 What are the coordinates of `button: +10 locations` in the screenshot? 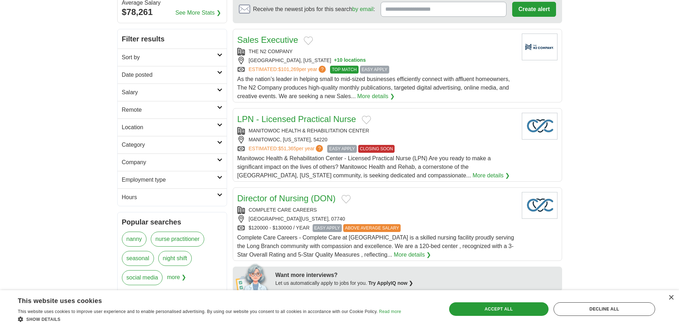 It's located at (350, 60).